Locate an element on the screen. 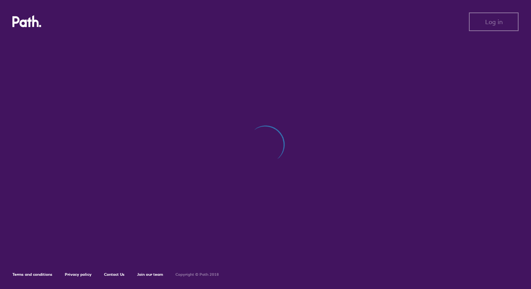  a: Terms and conditions is located at coordinates (32, 274).